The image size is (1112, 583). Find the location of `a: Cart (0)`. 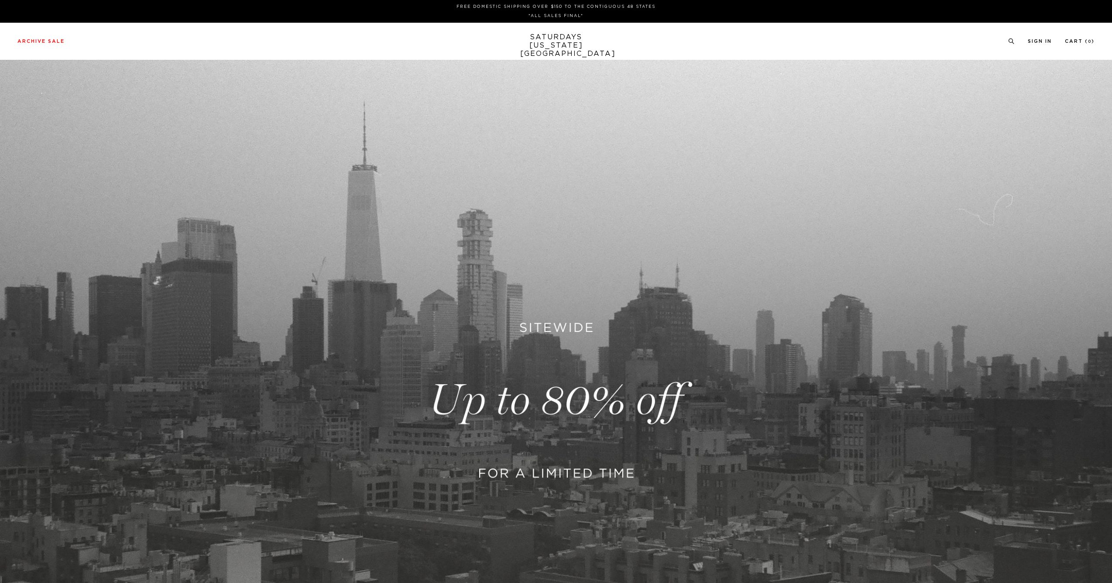

a: Cart (0) is located at coordinates (1080, 41).